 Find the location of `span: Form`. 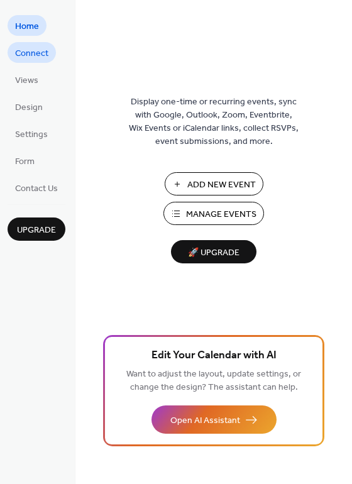

span: Form is located at coordinates (25, 162).